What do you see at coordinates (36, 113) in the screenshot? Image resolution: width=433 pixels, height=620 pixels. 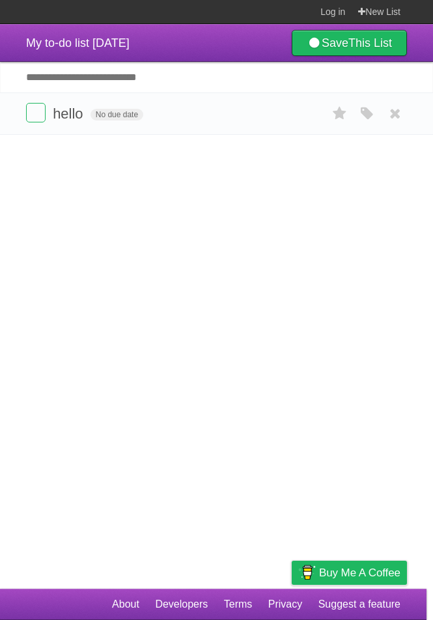 I see `label: Done` at bounding box center [36, 113].